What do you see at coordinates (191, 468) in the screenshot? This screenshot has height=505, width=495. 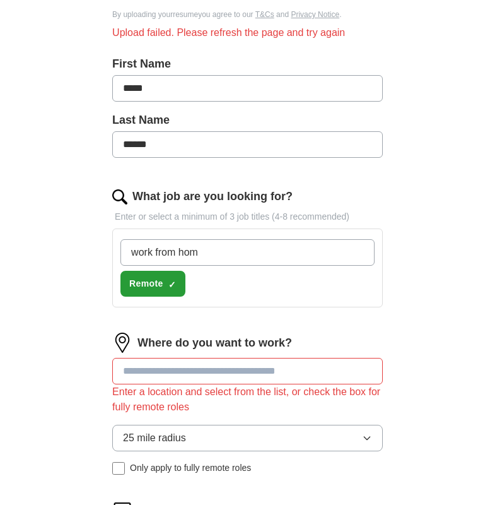 I see `span: Only apply to fully remote roles` at bounding box center [191, 468].